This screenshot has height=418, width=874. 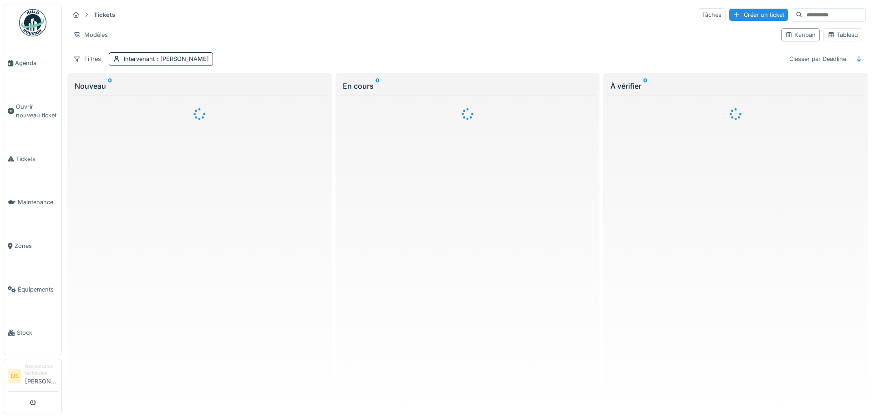 What do you see at coordinates (33, 246) in the screenshot?
I see `a: Zones` at bounding box center [33, 246].